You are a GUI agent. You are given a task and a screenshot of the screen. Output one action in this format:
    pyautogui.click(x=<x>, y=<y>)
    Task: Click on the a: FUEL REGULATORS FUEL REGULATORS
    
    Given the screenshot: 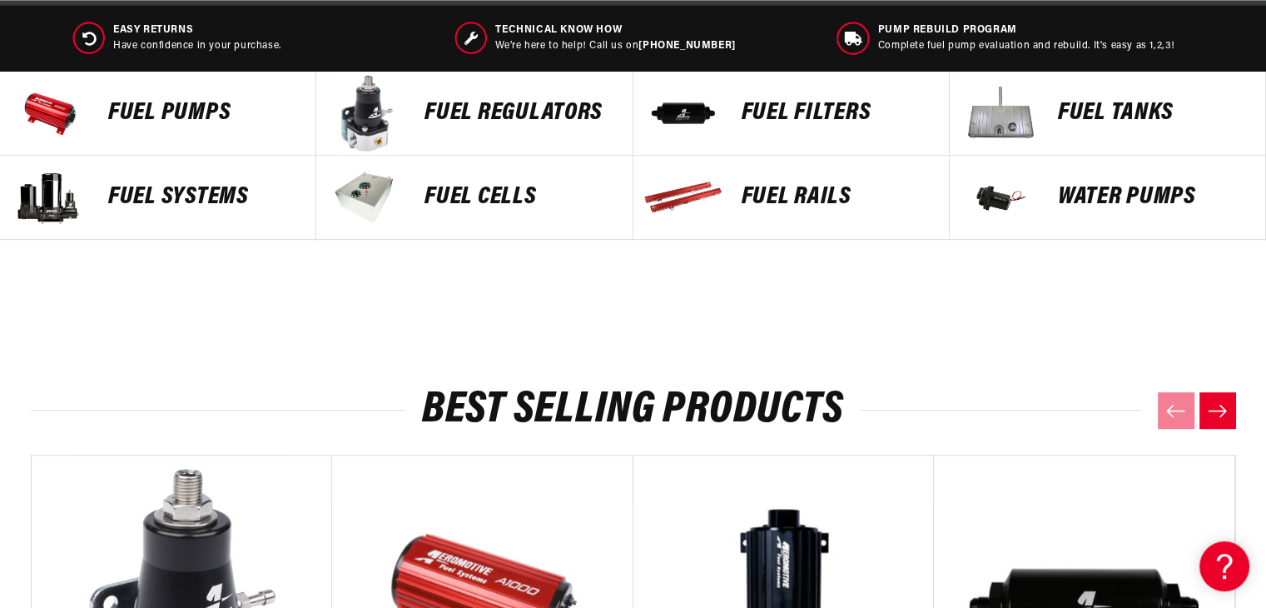 What is the action you would take?
    pyautogui.click(x=475, y=113)
    